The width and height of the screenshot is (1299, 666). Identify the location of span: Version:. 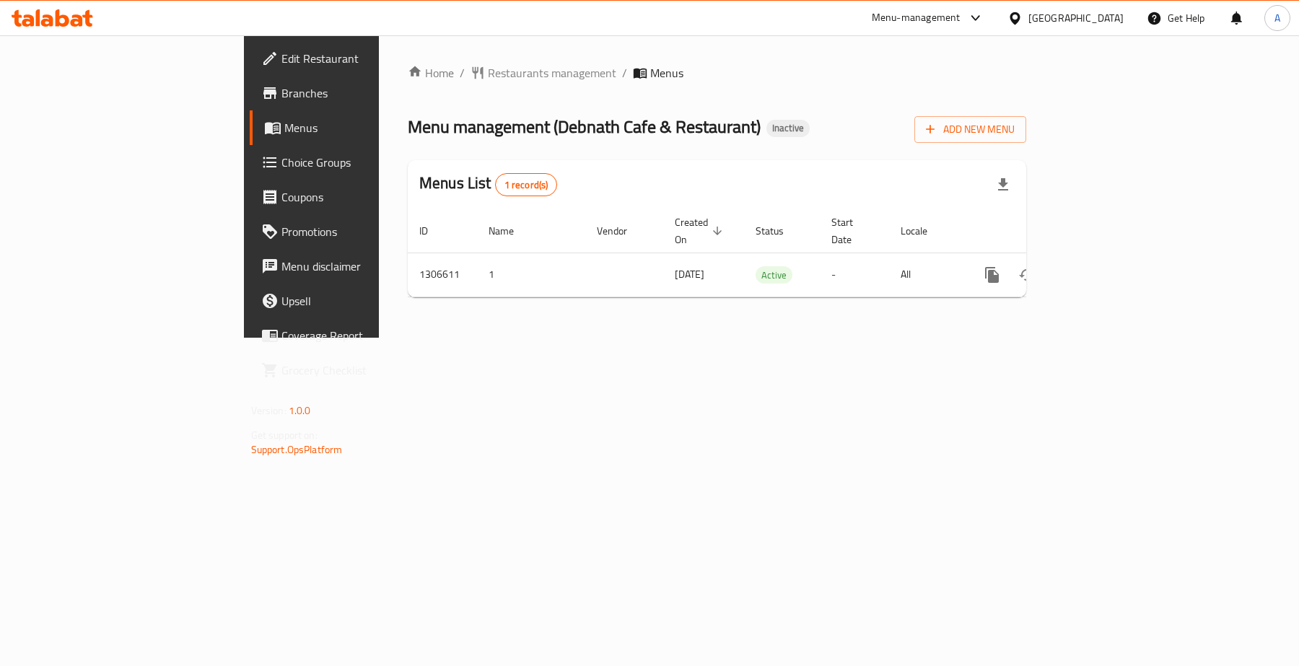
(268, 410).